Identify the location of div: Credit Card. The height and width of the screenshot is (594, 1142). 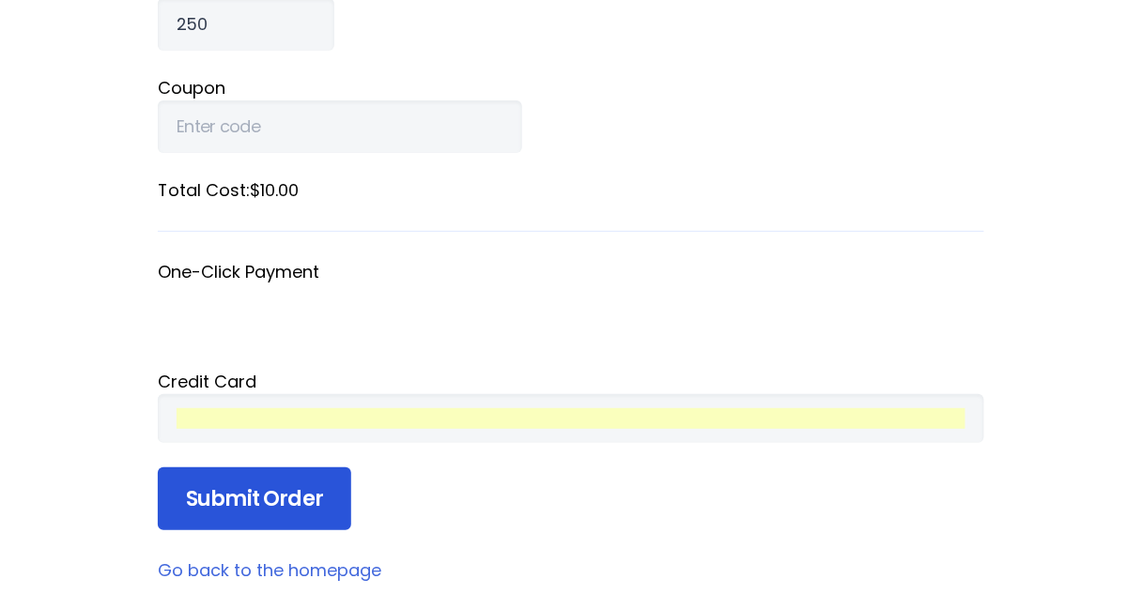
(571, 381).